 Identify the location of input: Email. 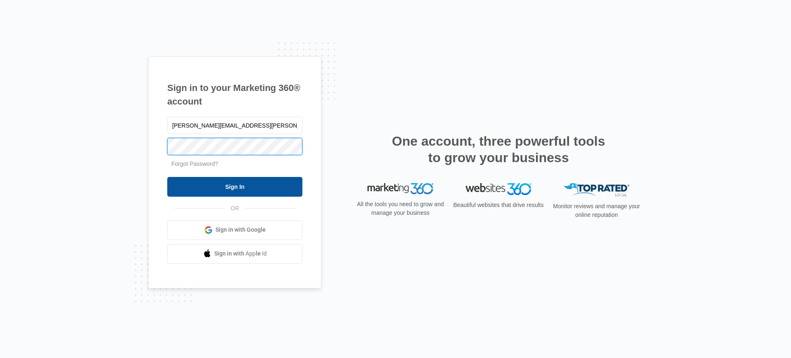
(235, 126).